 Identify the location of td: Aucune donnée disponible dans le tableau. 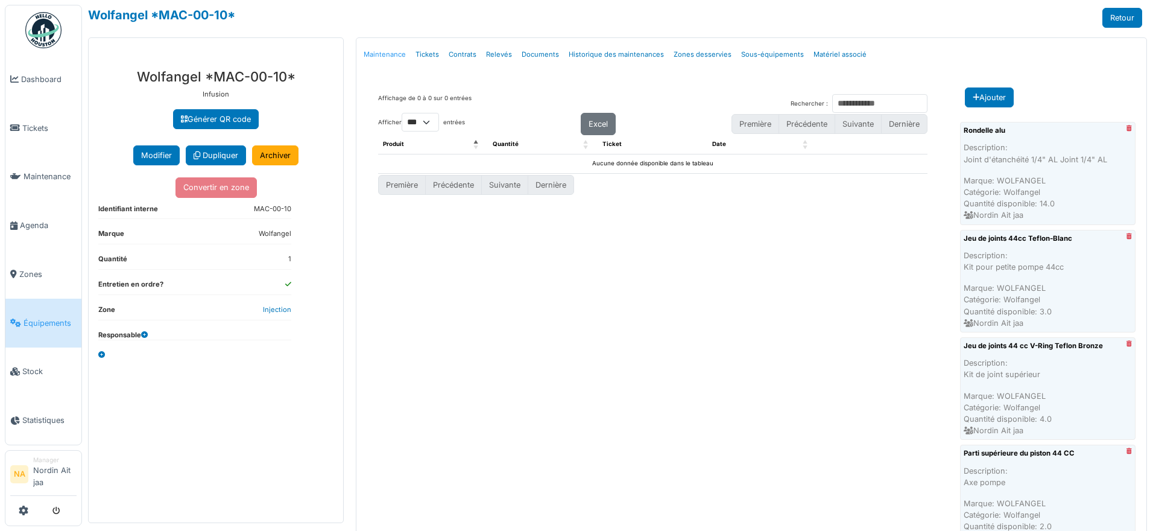
(653, 164).